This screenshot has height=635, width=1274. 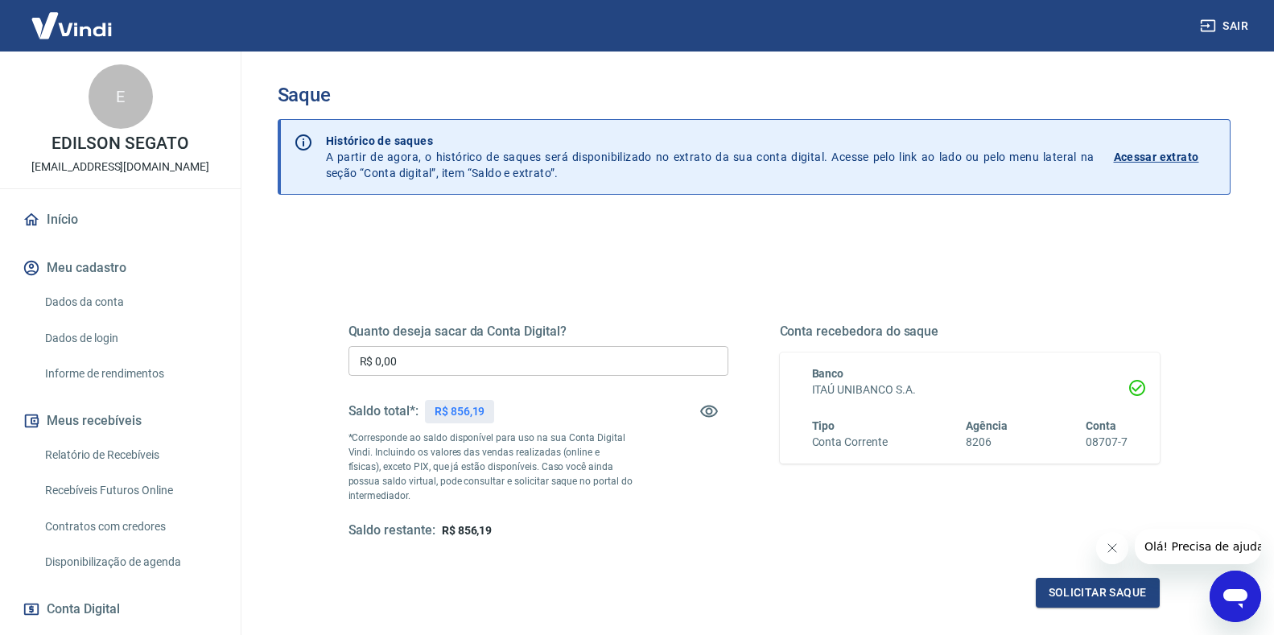 What do you see at coordinates (130, 455) in the screenshot?
I see `a: Relatório de Recebíveis` at bounding box center [130, 455].